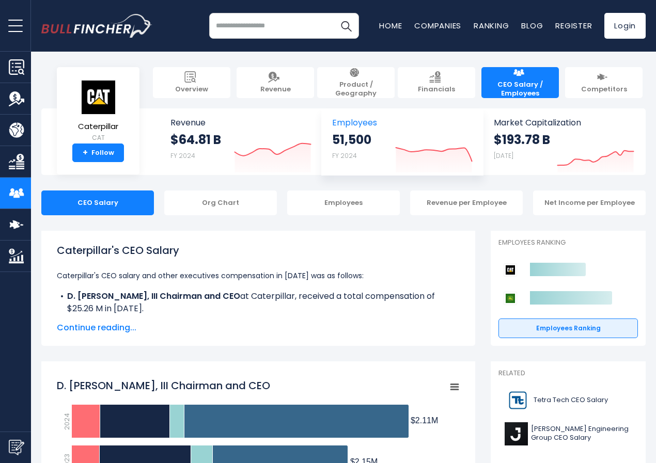 The image size is (656, 463). What do you see at coordinates (258, 250) in the screenshot?
I see `h1: Caterpillar's CEO Salary` at bounding box center [258, 250].